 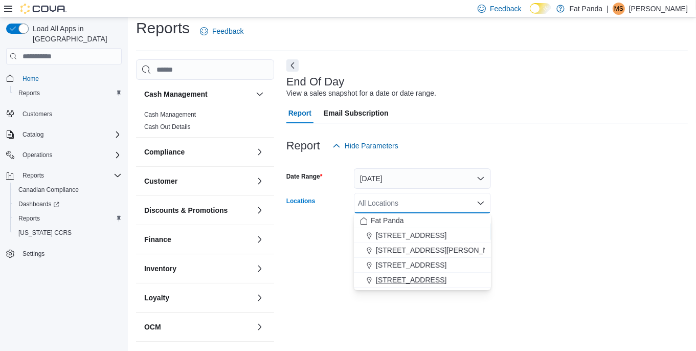 What do you see at coordinates (49, 190) in the screenshot?
I see `span: Canadian Compliance` at bounding box center [49, 190].